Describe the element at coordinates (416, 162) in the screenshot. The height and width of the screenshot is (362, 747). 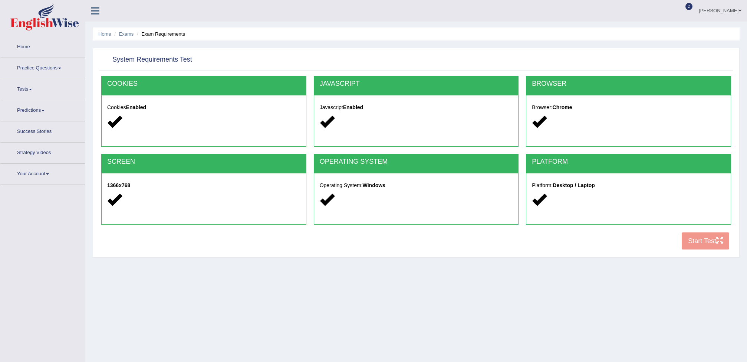
I see `h2: OPERATING SYSTEM` at that location.